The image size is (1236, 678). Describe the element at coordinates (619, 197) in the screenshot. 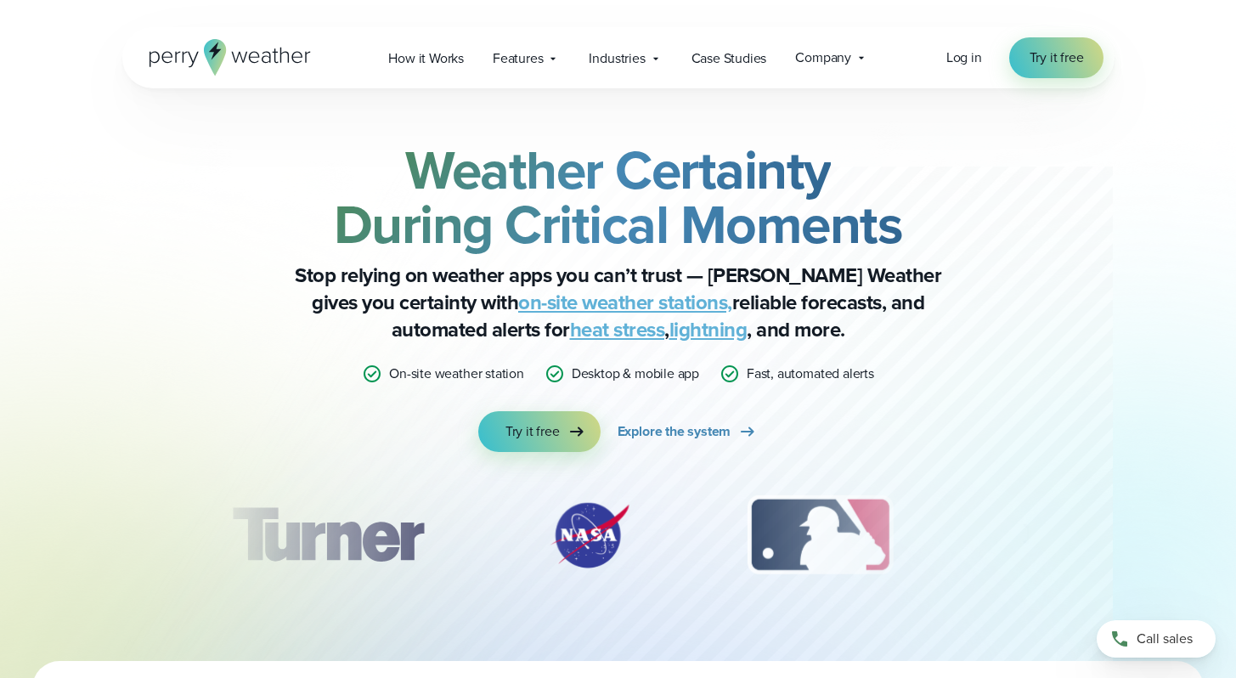

I see `strong: Weather Certainty During Critical Moments` at that location.